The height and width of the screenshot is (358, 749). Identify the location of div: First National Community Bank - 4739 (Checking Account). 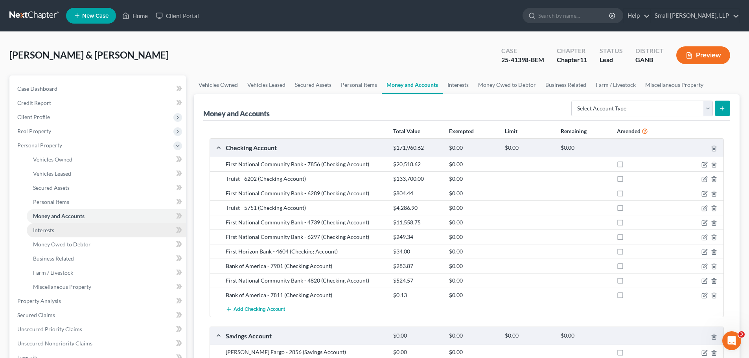
(306, 223).